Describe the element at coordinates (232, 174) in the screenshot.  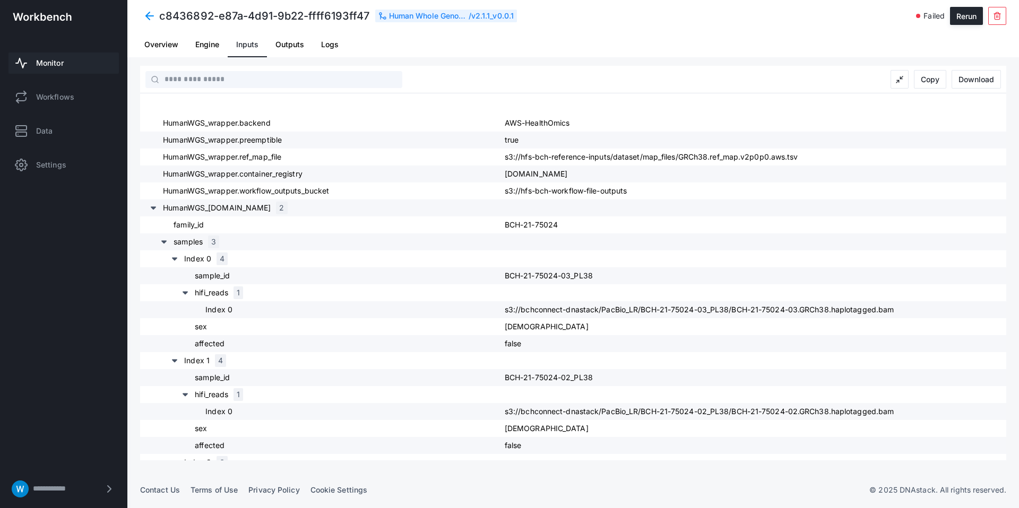
I see `span: HumanWGS_wrapper.container_registry` at that location.